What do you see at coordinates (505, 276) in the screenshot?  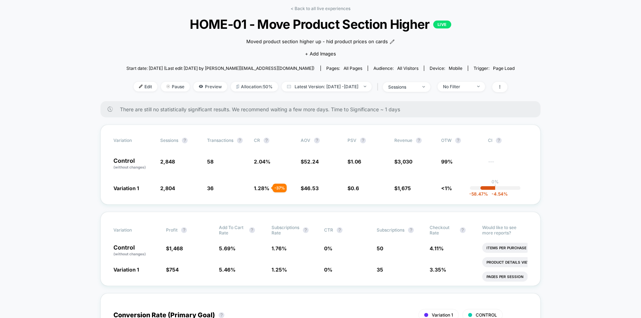 I see `li: Pages Per Session` at bounding box center [505, 276].